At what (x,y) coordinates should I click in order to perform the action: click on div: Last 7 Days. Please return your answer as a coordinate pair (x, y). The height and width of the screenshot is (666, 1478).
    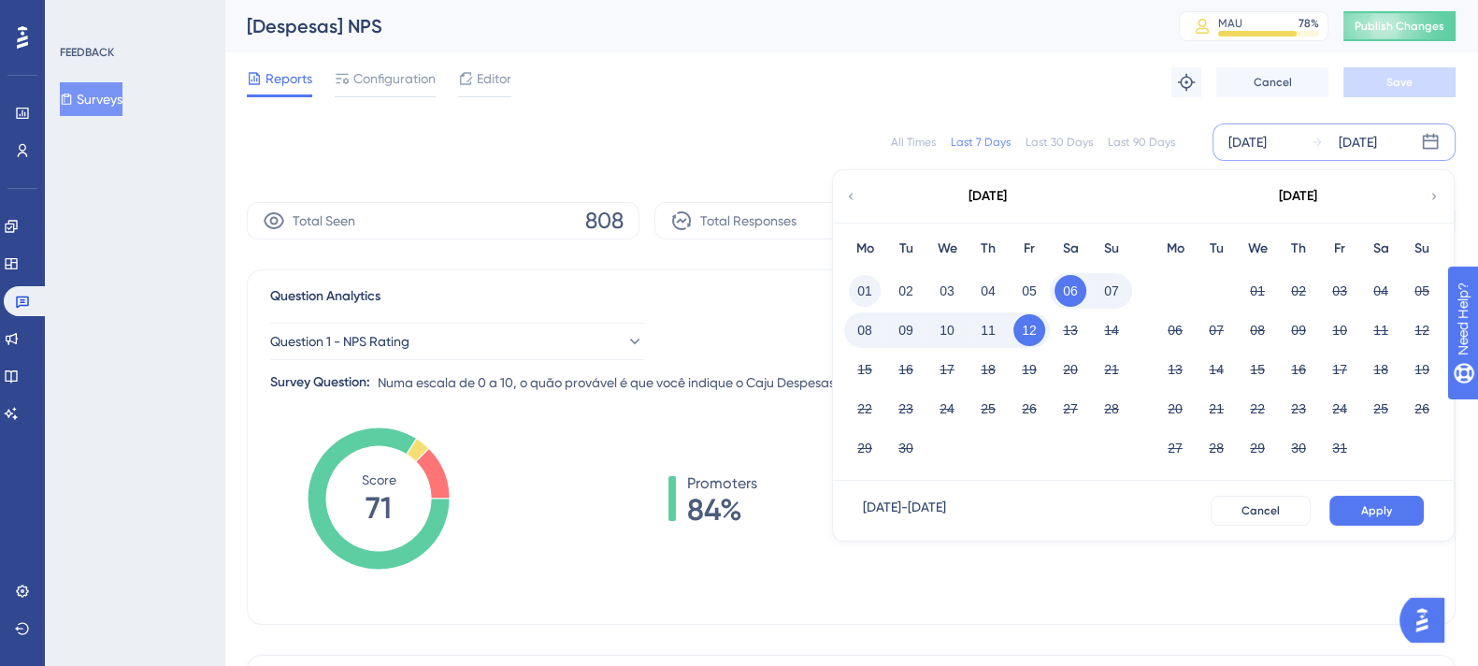
    Looking at the image, I should click on (981, 142).